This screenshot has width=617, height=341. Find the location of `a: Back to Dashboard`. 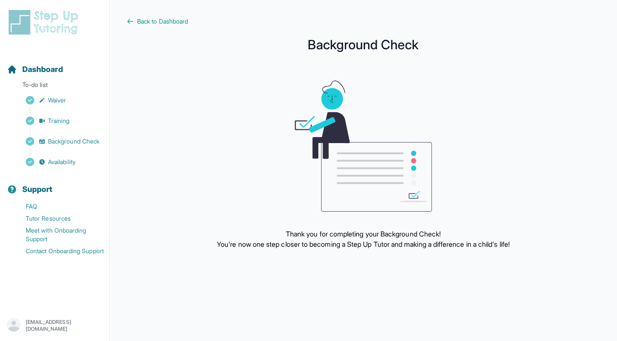

a: Back to Dashboard is located at coordinates (363, 21).